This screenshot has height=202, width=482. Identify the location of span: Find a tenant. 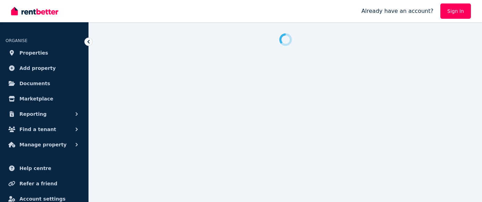
(38, 129).